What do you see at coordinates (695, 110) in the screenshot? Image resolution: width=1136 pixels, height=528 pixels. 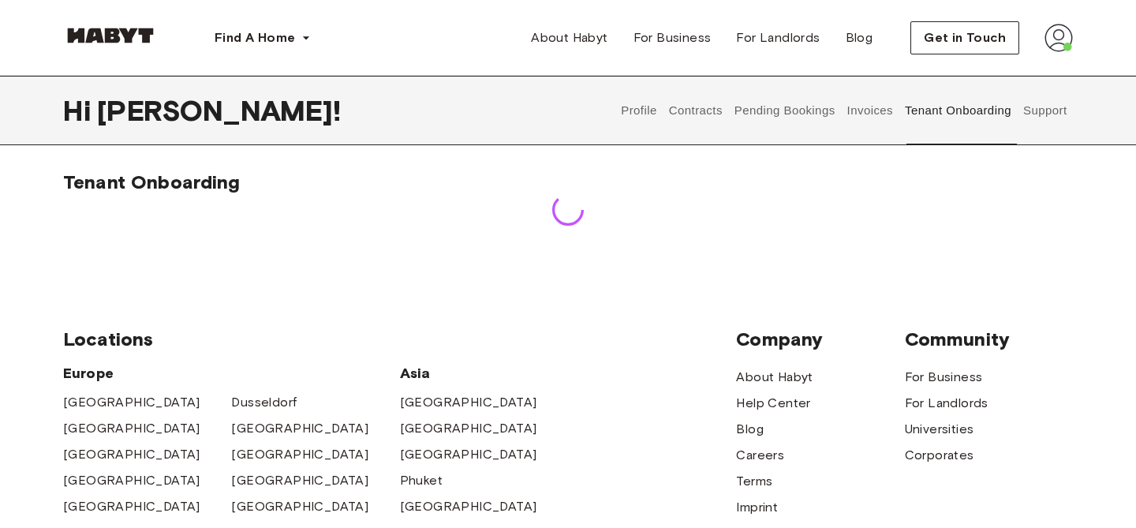 I see `button: Contracts` at bounding box center [695, 110].